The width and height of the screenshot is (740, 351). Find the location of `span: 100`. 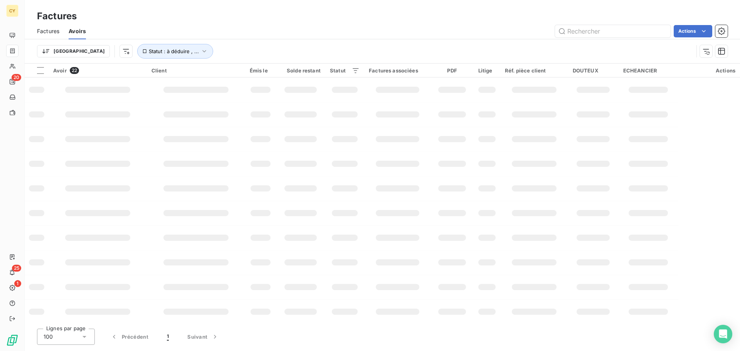

span: 100 is located at coordinates (48, 337).